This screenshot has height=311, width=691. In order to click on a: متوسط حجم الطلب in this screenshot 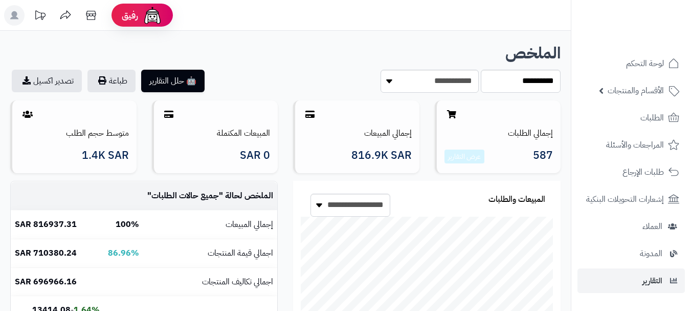, I will do `click(97, 133)`.